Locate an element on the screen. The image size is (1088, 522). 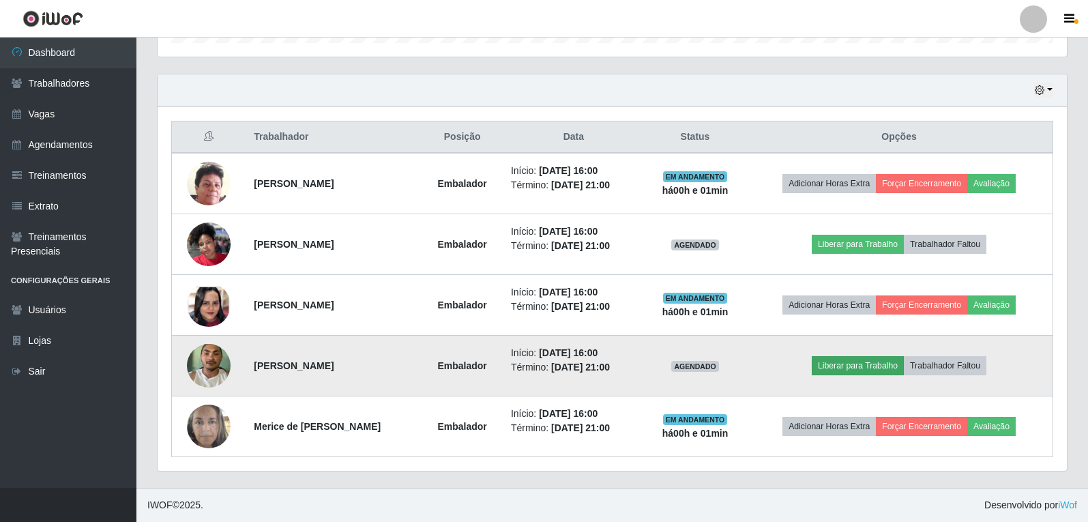
th: Trabalhador is located at coordinates (334, 137).